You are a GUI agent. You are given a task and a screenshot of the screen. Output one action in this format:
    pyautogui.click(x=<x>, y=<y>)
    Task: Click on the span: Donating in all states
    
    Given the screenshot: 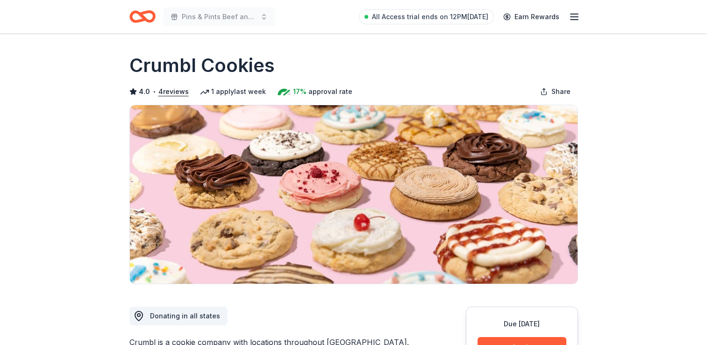 What is the action you would take?
    pyautogui.click(x=185, y=315)
    